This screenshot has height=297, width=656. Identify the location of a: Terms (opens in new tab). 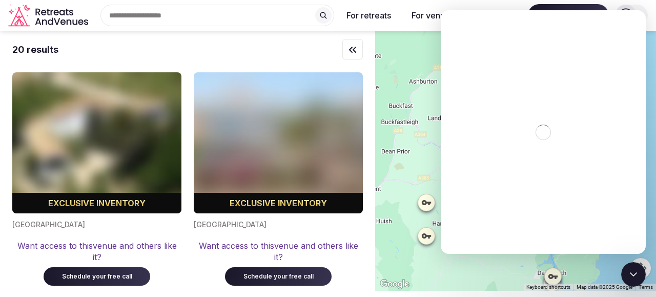
(646, 287).